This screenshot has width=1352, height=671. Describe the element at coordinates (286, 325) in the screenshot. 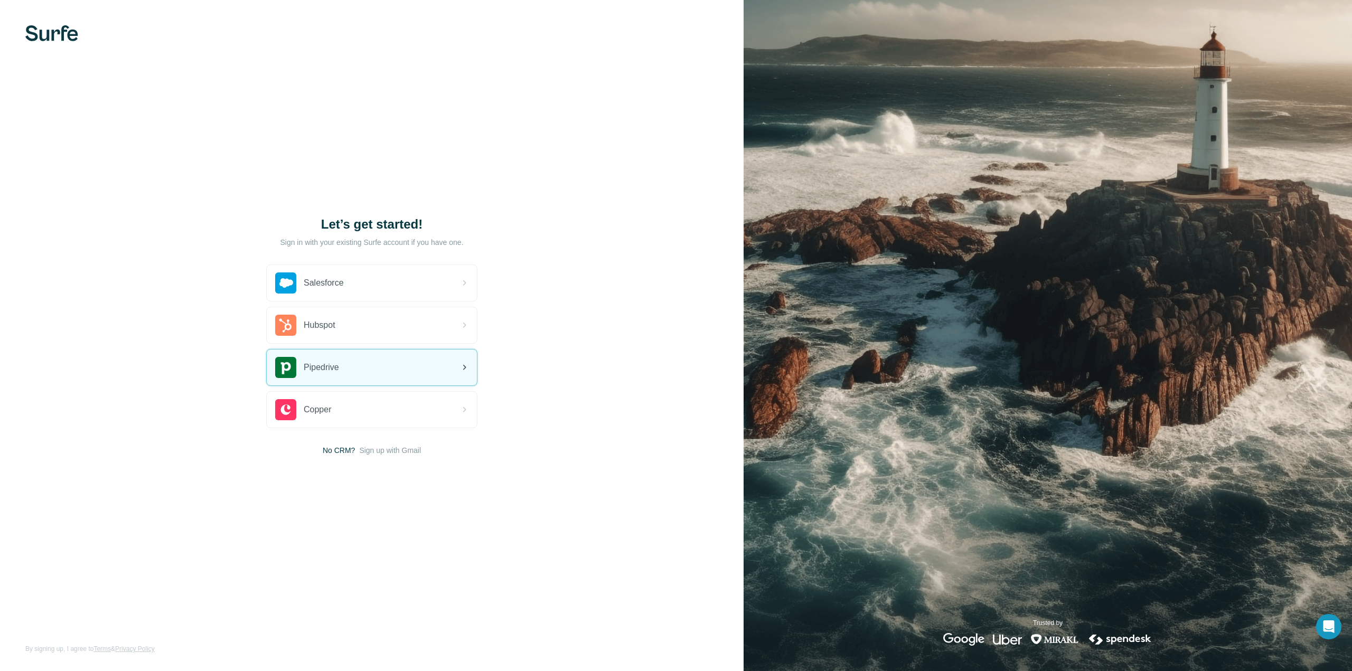

I see `img: hubspot's logo` at that location.